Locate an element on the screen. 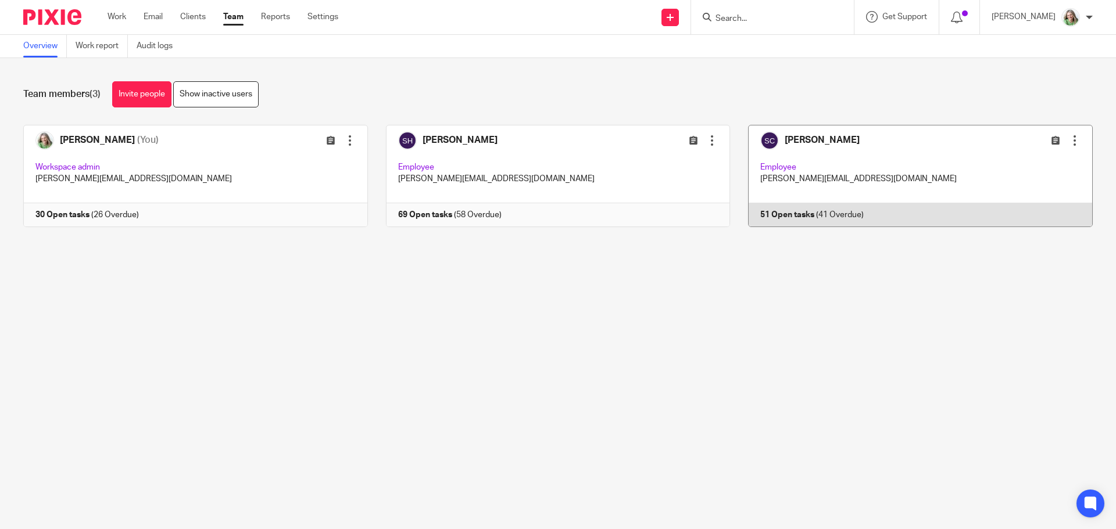 Image resolution: width=1116 pixels, height=529 pixels. h1: Team members is located at coordinates (62, 94).